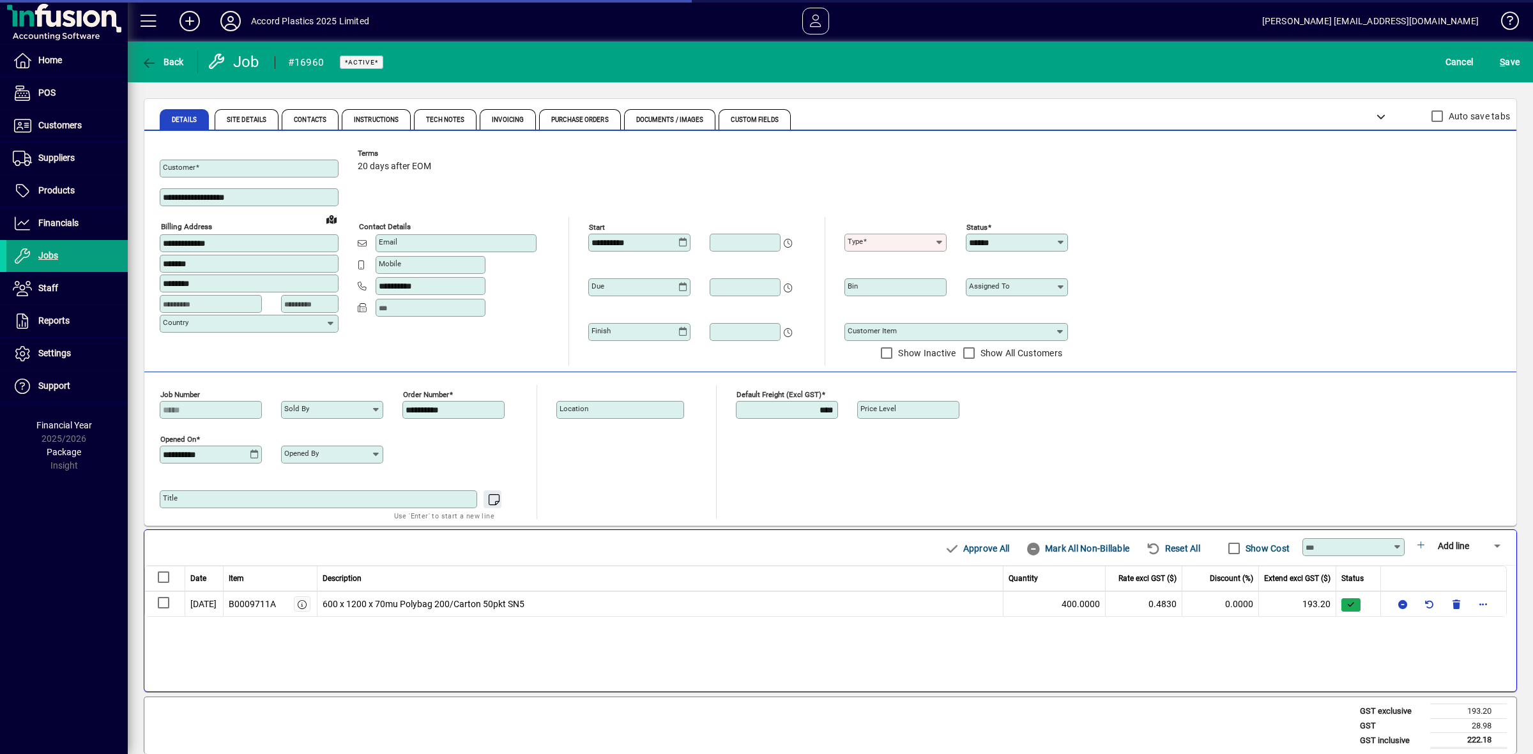 This screenshot has height=754, width=1533. What do you see at coordinates (54, 353) in the screenshot?
I see `span: Settings` at bounding box center [54, 353].